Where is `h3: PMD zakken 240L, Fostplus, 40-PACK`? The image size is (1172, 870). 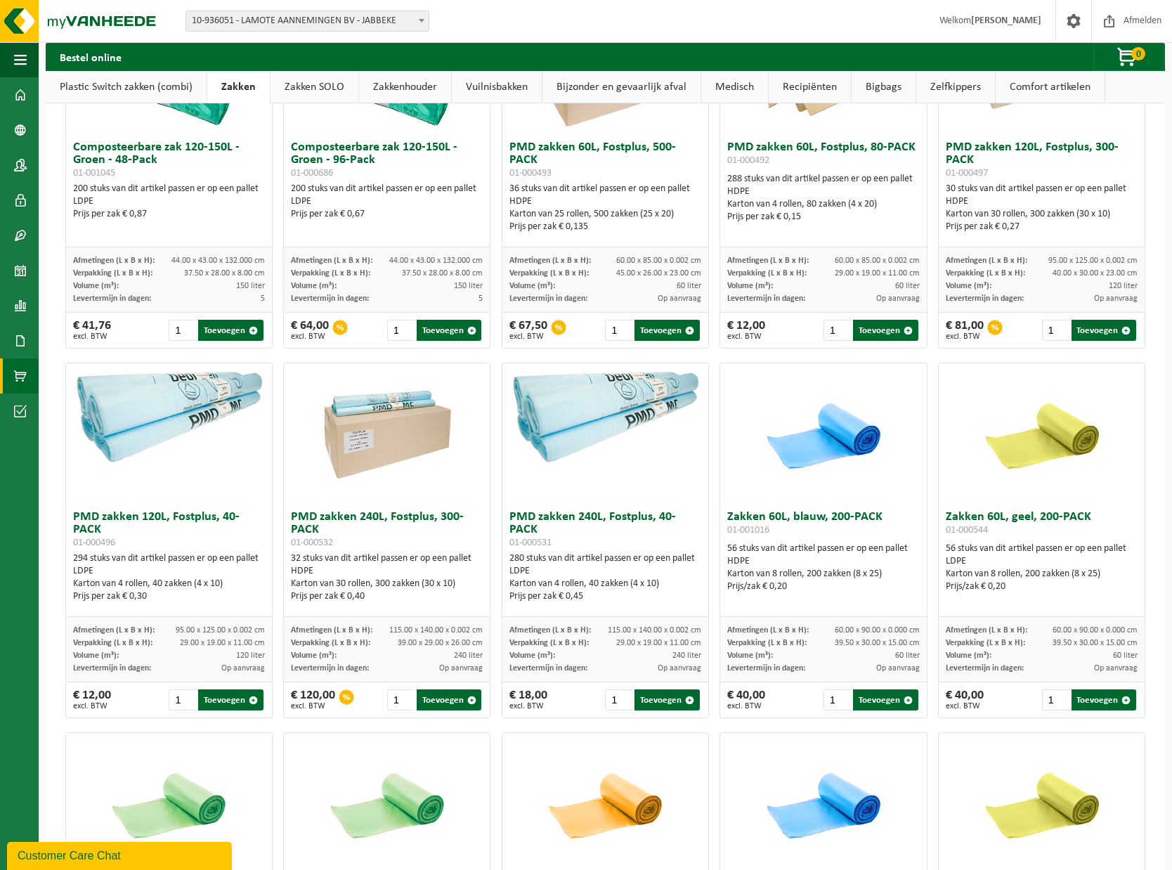
h3: PMD zakken 240L, Fostplus, 40-PACK is located at coordinates (605, 530).